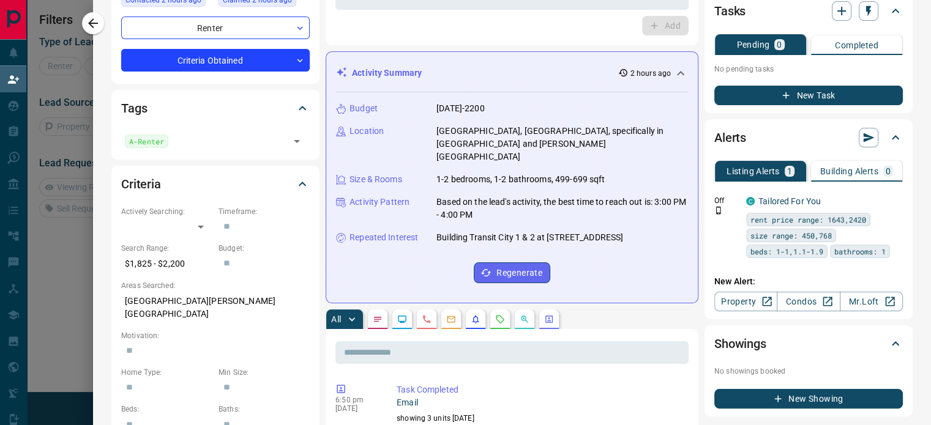 Image resolution: width=931 pixels, height=425 pixels. Describe the element at coordinates (729, 11) in the screenshot. I see `h2: Tasks` at that location.